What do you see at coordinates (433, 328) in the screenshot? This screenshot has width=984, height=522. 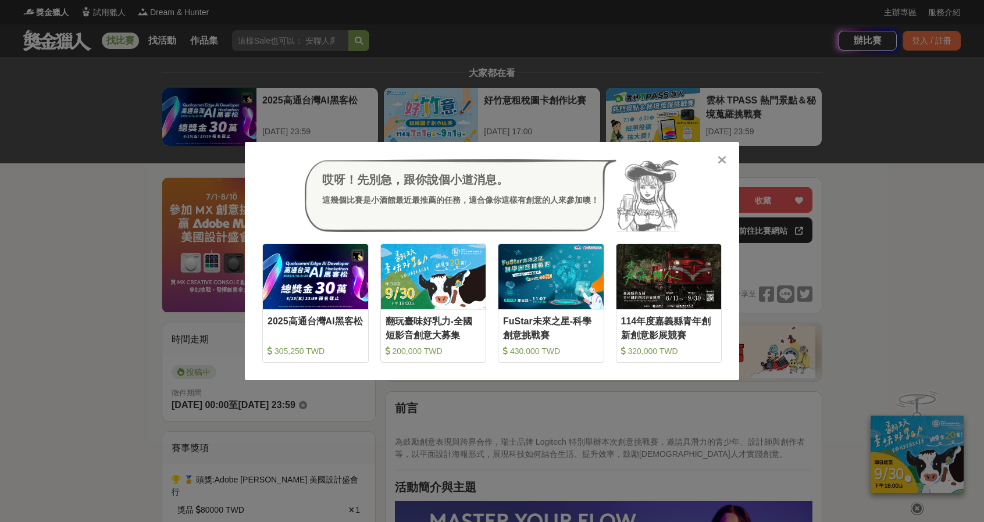 I see `div: 翻玩臺味好乳力-全國短影音創意大募集` at bounding box center [433, 328].